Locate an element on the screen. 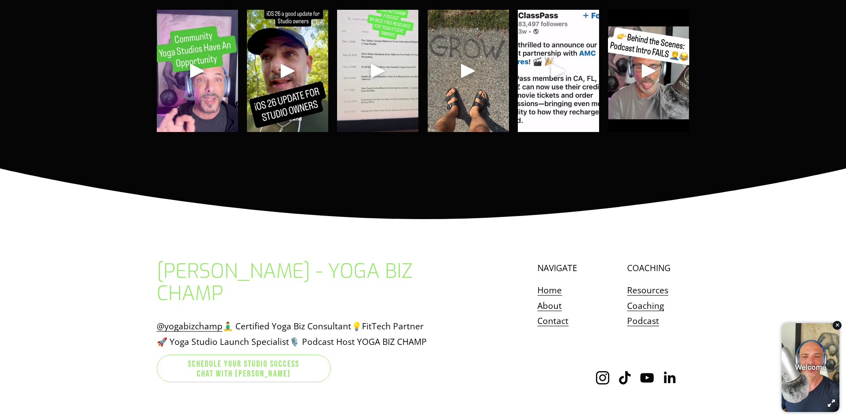  a: TikTok is located at coordinates (625, 378).